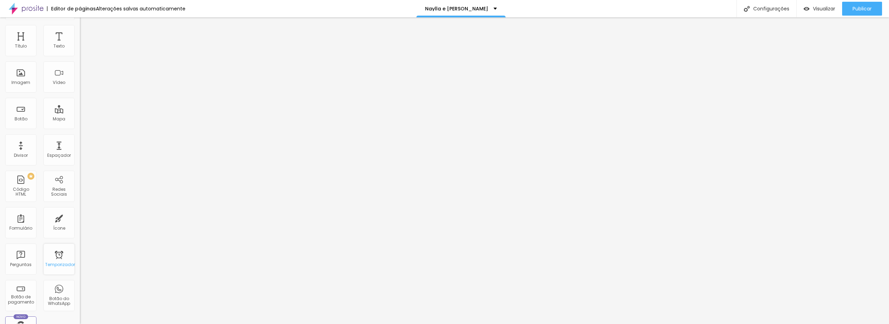  What do you see at coordinates (771, 9) in the screenshot?
I see `font: Configurações` at bounding box center [771, 9].